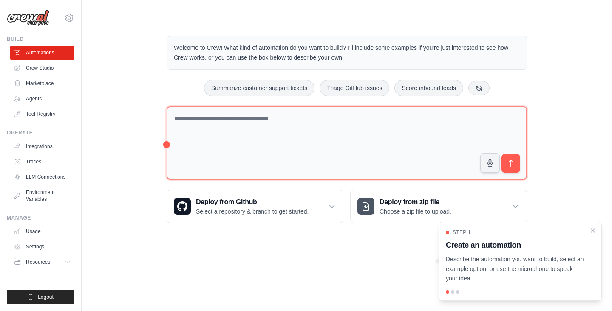  Describe the element at coordinates (42, 68) in the screenshot. I see `a: Crew Studio` at that location.